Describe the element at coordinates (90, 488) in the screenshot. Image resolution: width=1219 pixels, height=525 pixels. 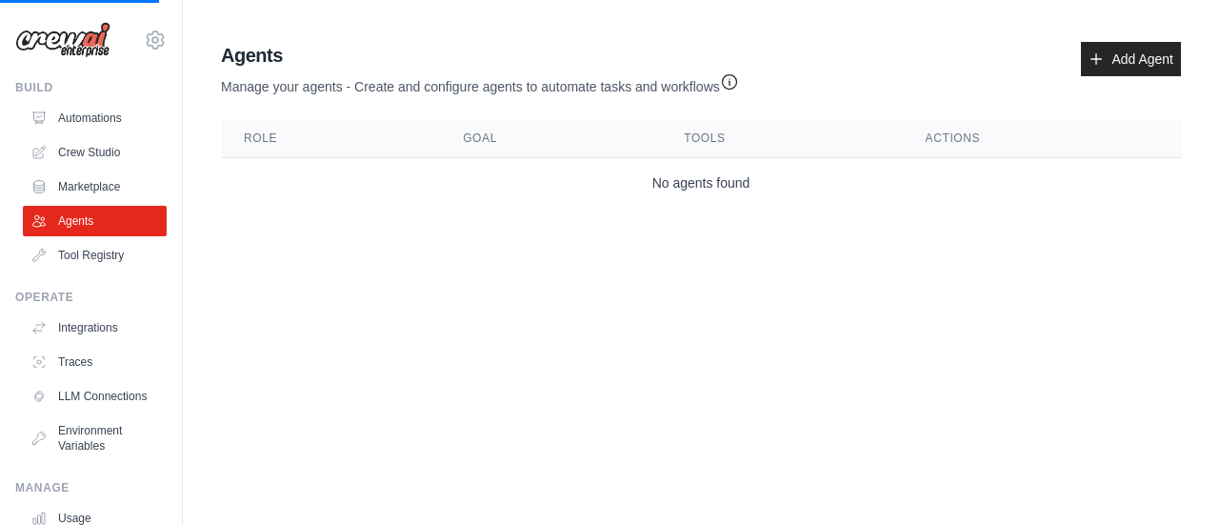
I see `div: Manage` at that location.